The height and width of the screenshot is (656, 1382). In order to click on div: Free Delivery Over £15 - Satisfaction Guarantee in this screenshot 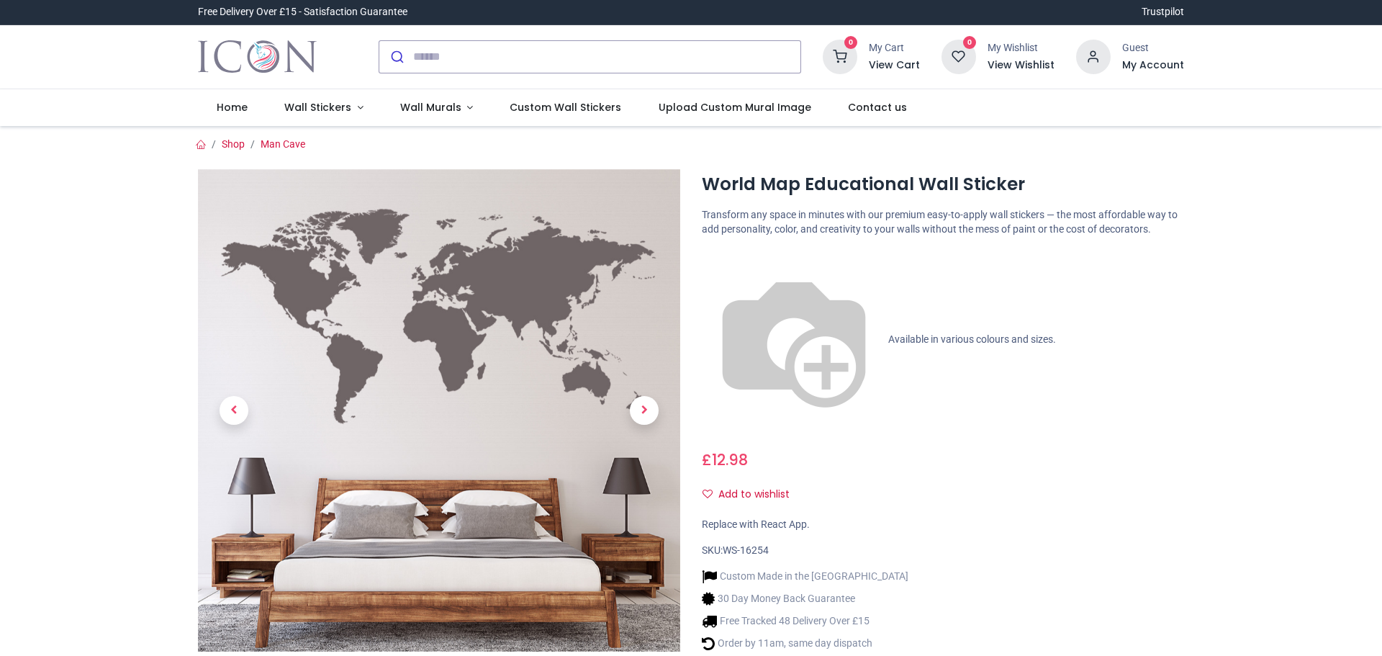, I will do `click(302, 12)`.